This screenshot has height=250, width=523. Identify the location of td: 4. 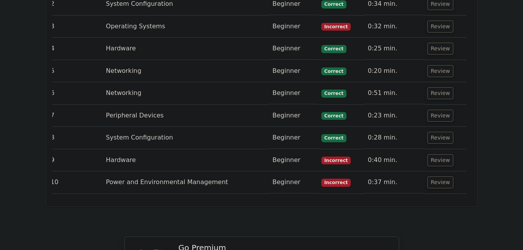
(75, 48).